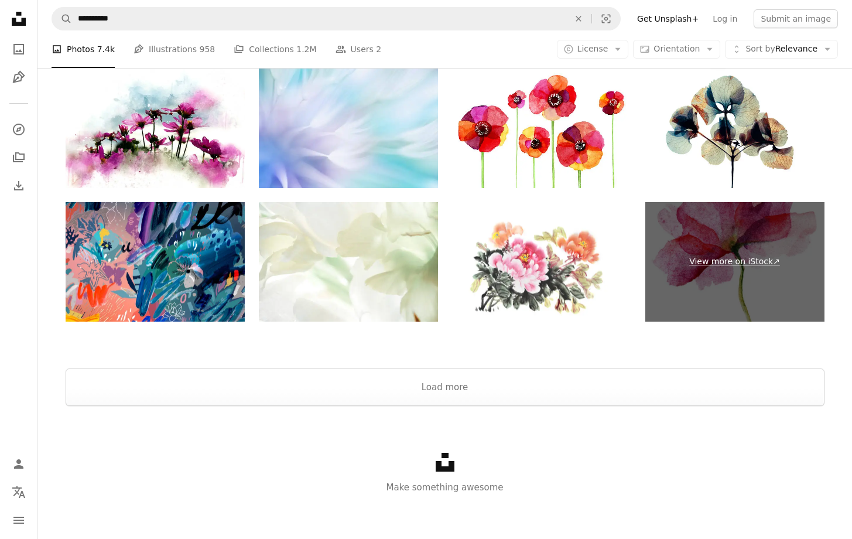  Describe the element at coordinates (19, 77) in the screenshot. I see `a: Illustrations` at that location.